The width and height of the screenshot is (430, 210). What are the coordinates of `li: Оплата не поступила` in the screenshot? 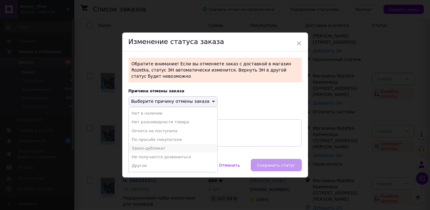 It's located at (173, 131).